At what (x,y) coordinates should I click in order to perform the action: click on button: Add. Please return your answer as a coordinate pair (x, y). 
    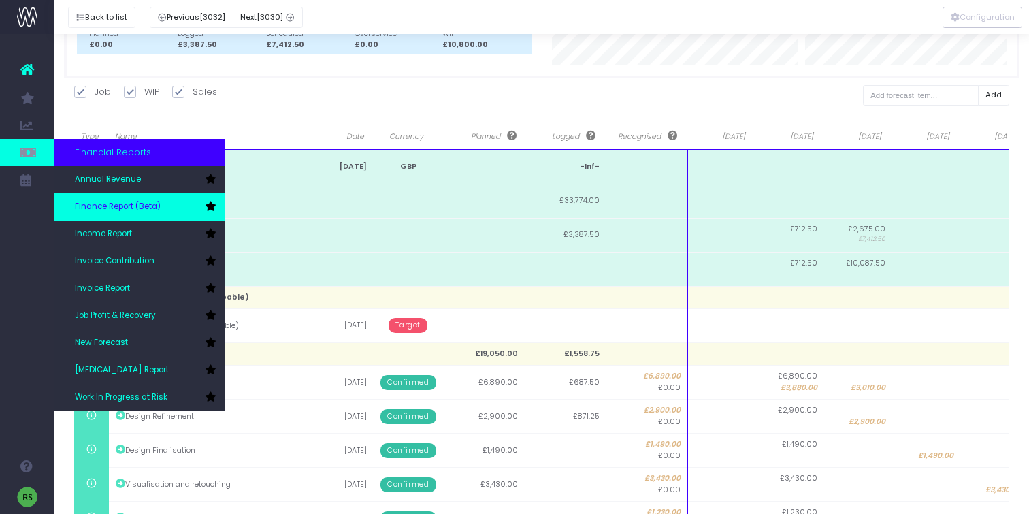
    Looking at the image, I should click on (994, 95).